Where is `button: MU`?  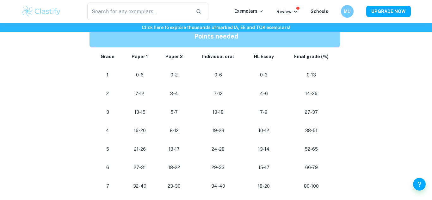
button: MU is located at coordinates (348, 11).